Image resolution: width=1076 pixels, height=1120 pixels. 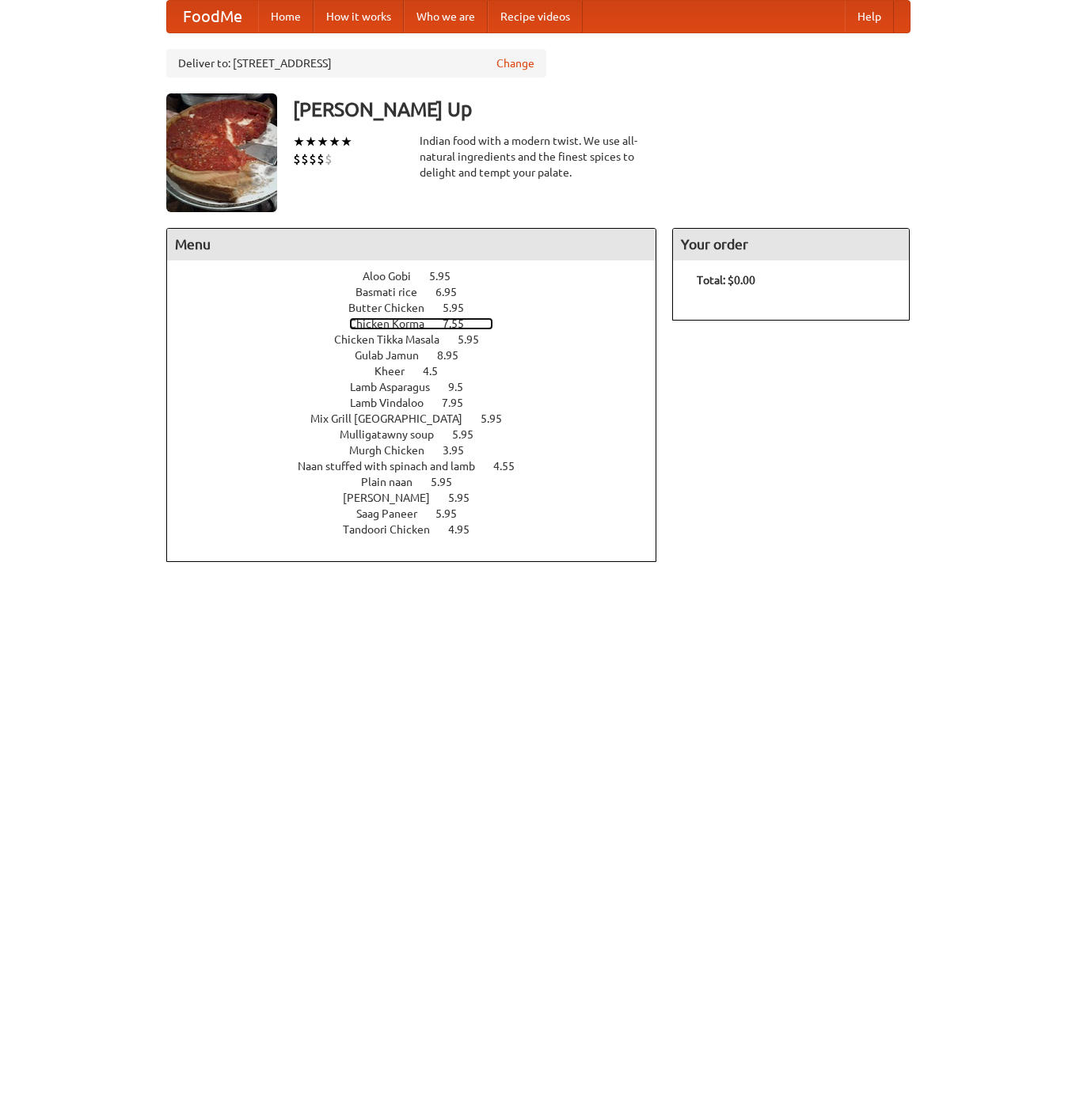 What do you see at coordinates (420, 529) in the screenshot?
I see `a: Tandoori Chicken 4.95` at bounding box center [420, 529].